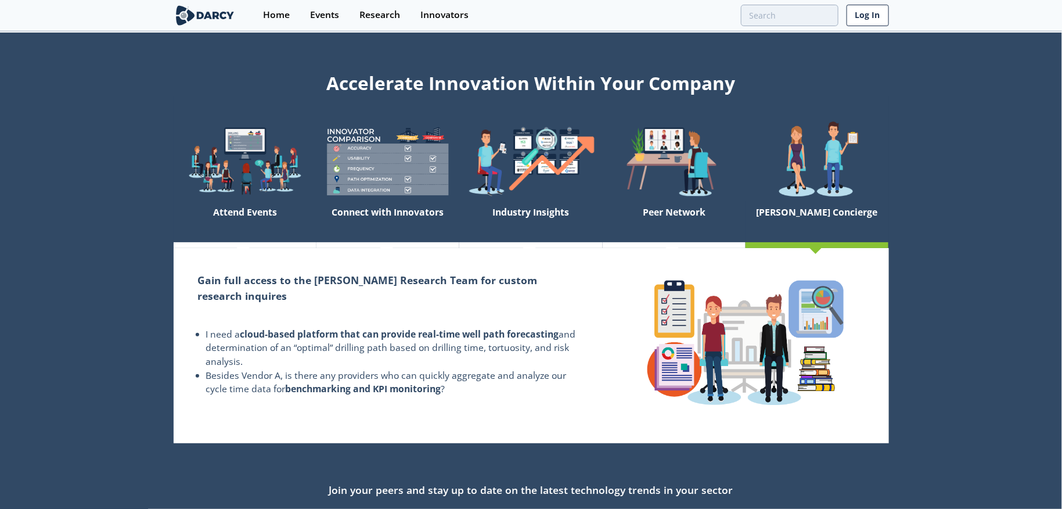 This screenshot has height=509, width=1062. I want to click on img: welcome-find-a12191a34a96034fcac36f4ff4d37733.png, so click(531, 161).